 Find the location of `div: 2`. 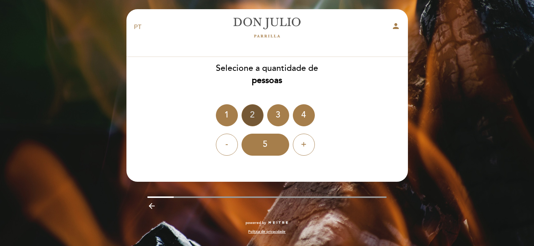

div: 2 is located at coordinates (253, 115).